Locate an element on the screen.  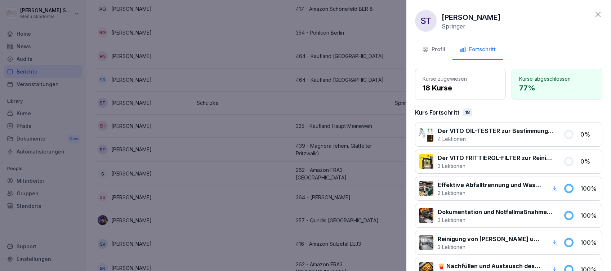
p: Dokumentation und Notfallmaßnahmen bei Fritteusen is located at coordinates (496, 212).